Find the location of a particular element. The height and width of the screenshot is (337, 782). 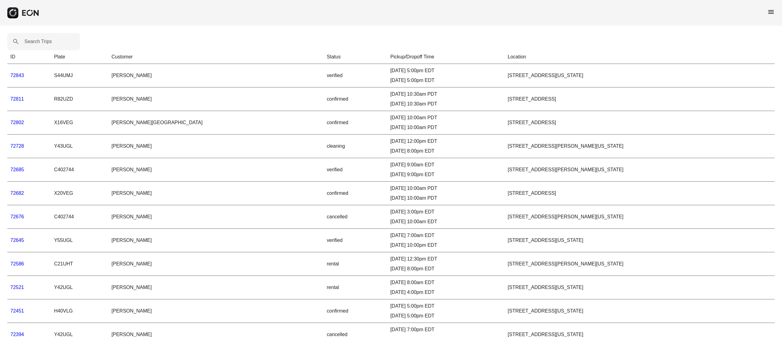

a: 72521 is located at coordinates (17, 287).